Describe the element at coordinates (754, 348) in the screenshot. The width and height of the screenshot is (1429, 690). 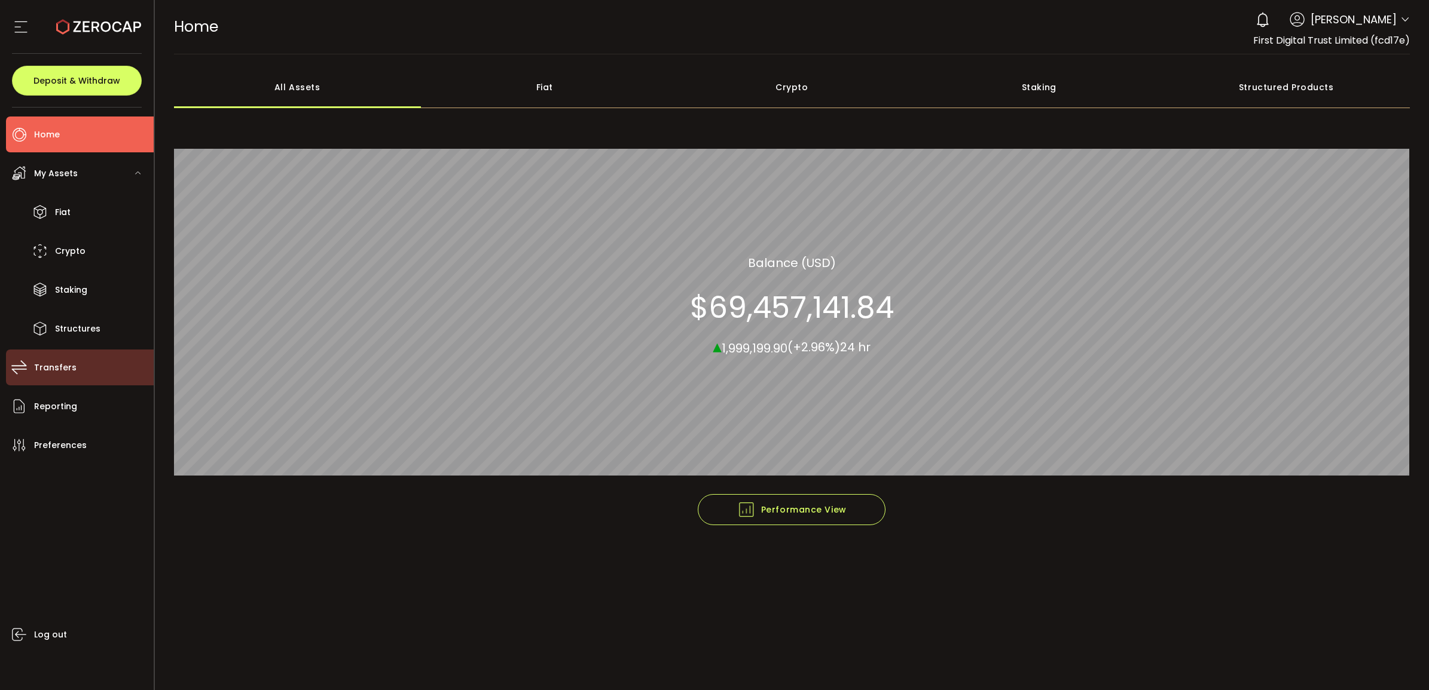
I see `span: 1,999,199.90` at that location.